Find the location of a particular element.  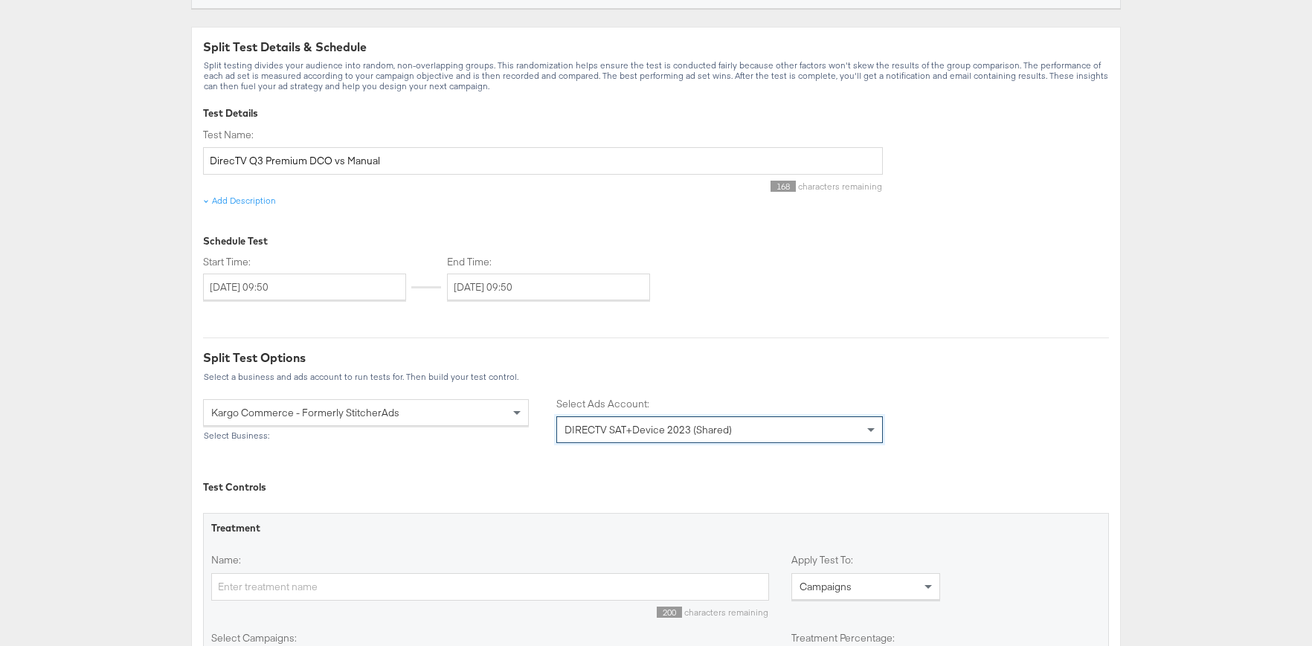

input: Enter test name is located at coordinates (543, 161).